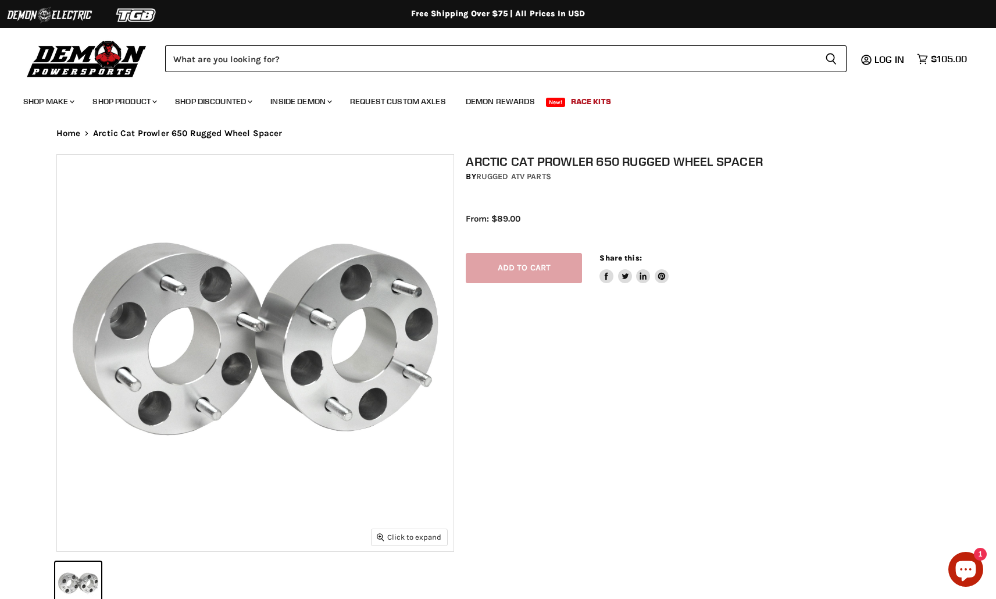 The width and height of the screenshot is (996, 599). Describe the element at coordinates (48, 101) in the screenshot. I see `a: Shop Make` at that location.